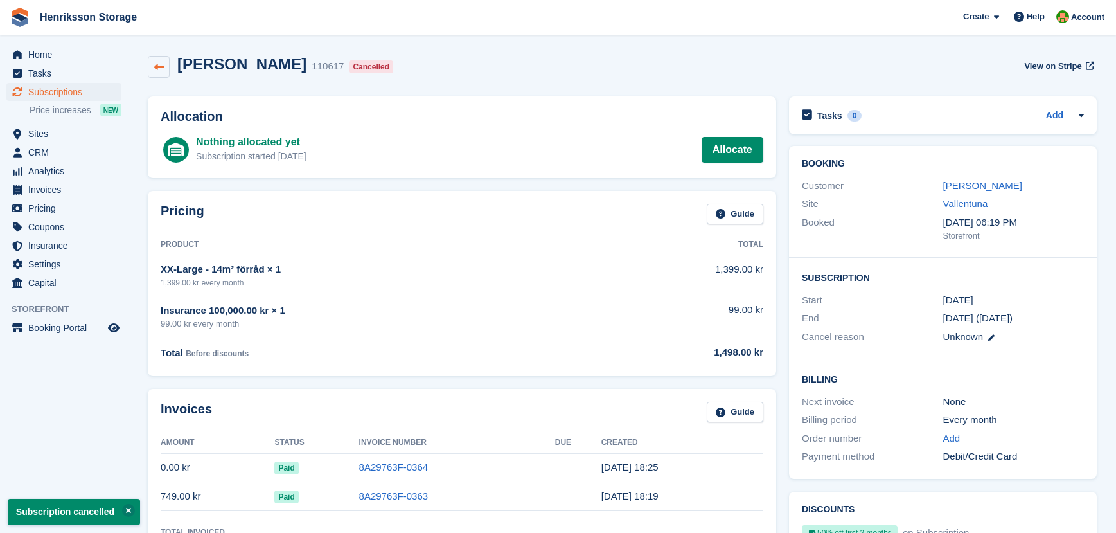  What do you see at coordinates (578, 443) in the screenshot?
I see `th: Due` at bounding box center [578, 443].